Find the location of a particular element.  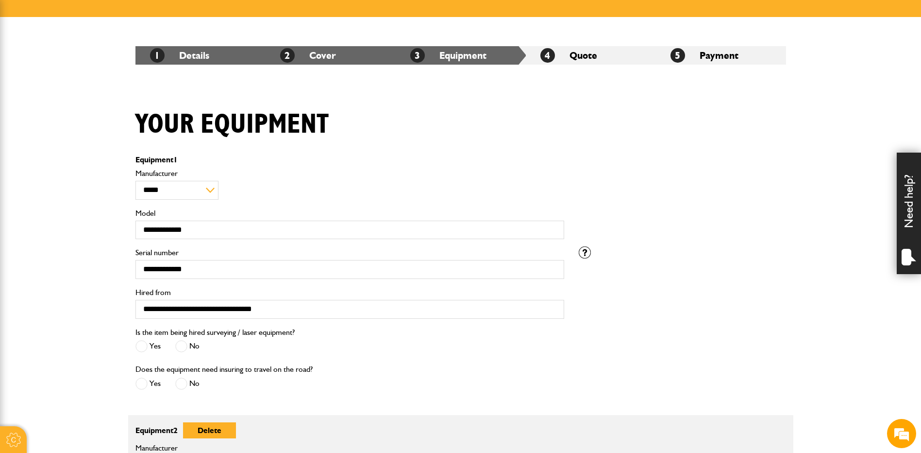

div: Chat with us now is located at coordinates (107, 61).